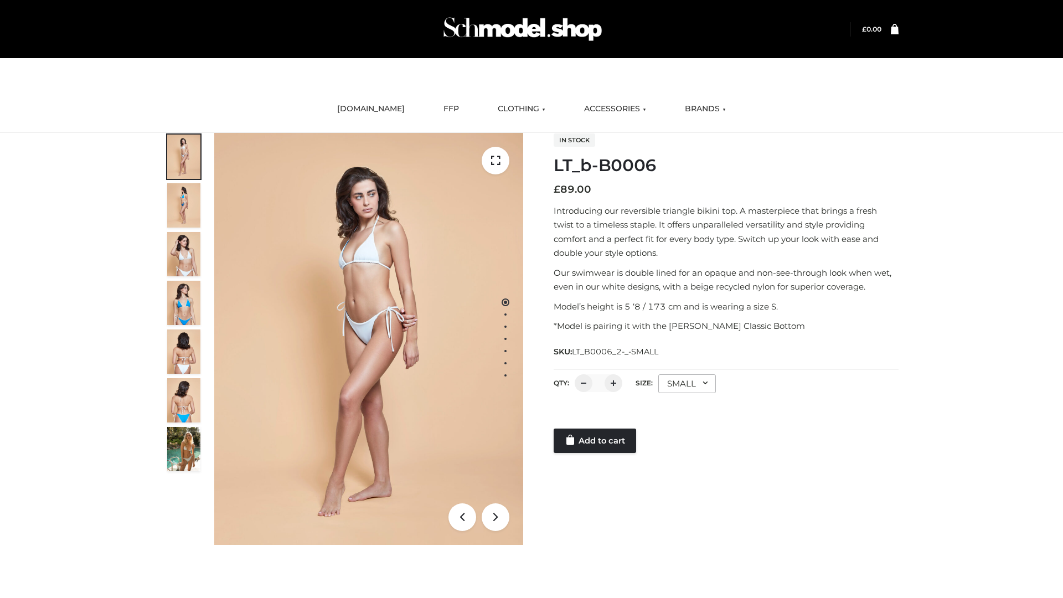  I want to click on label: Size:, so click(644, 382).